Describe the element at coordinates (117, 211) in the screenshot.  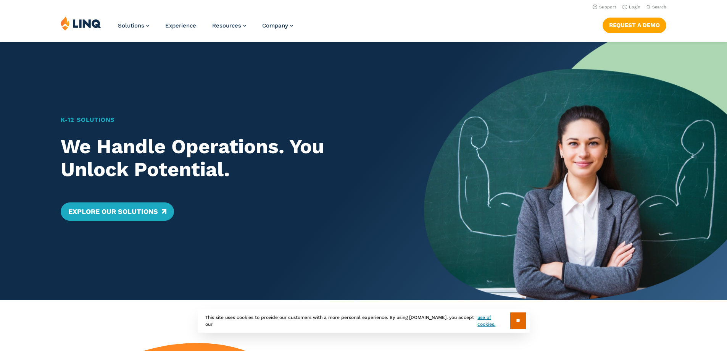
I see `a: Explore Our Solutions` at that location.